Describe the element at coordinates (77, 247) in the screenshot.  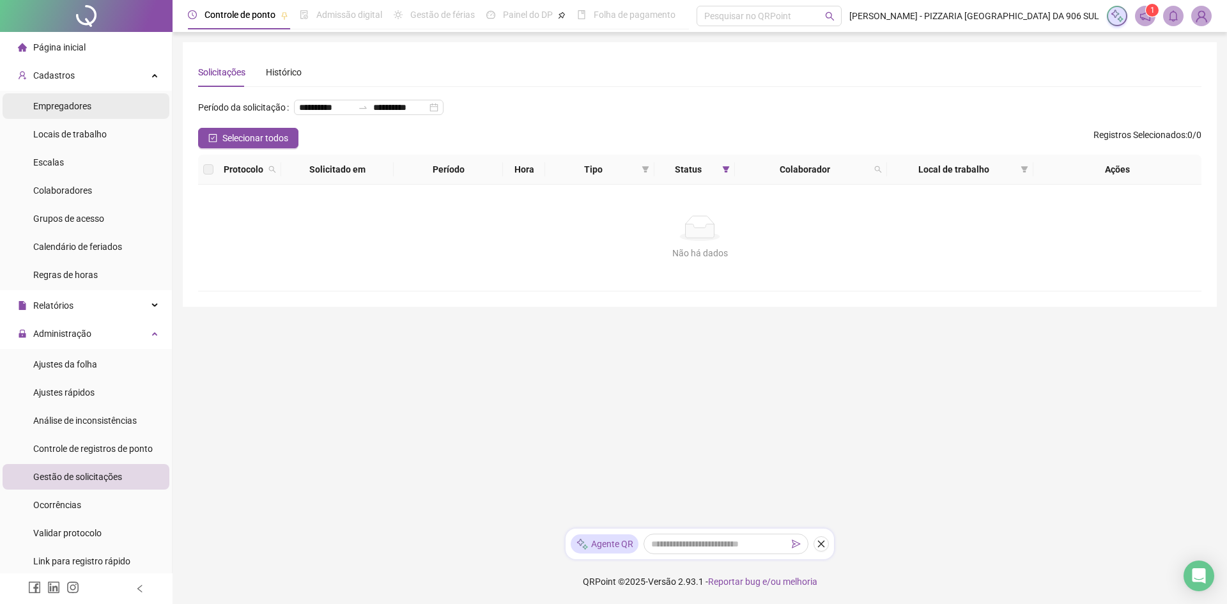
I see `span: Calendário de feriados` at that location.